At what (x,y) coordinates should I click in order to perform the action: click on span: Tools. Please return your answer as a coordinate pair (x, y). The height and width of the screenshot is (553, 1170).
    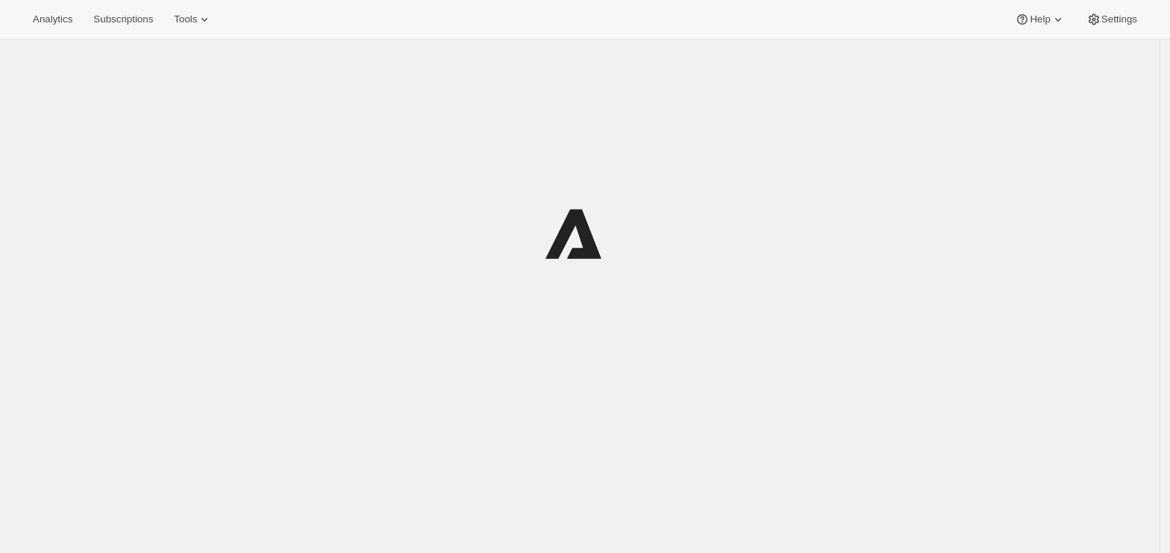
    Looking at the image, I should click on (185, 19).